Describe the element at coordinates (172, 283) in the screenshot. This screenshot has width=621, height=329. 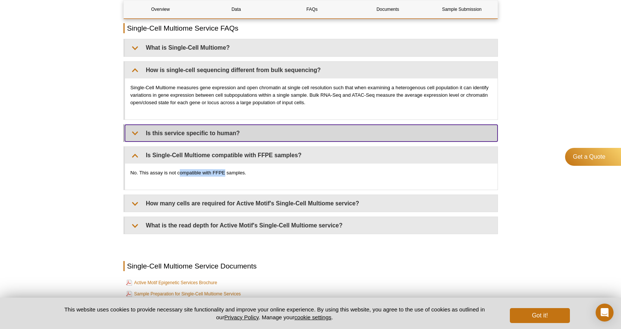
I see `a: Active Motif Epigenetic Services Brochure` at that location.